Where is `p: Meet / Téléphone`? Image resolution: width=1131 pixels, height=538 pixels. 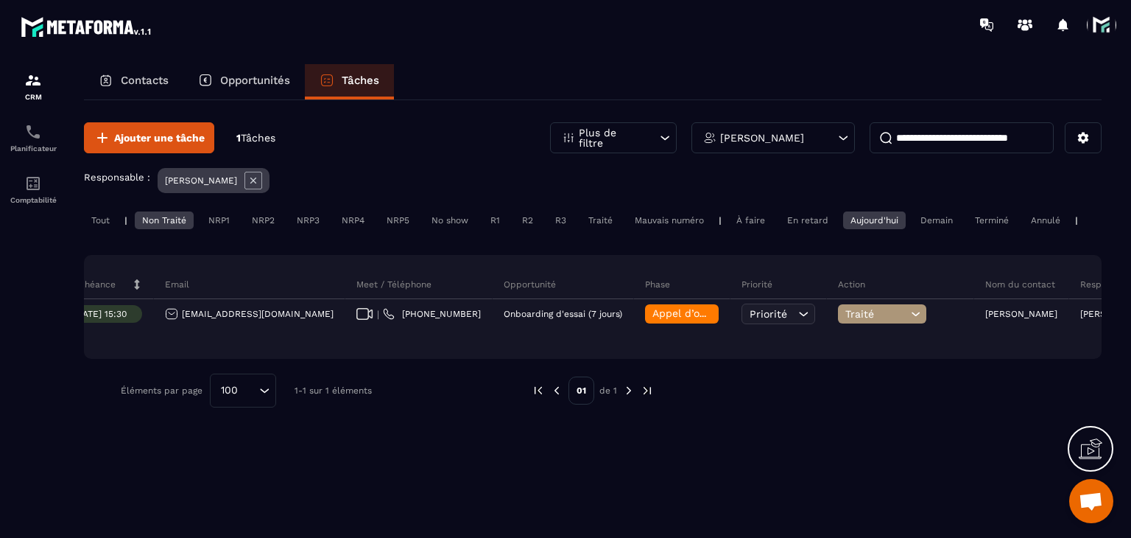 p: Meet / Téléphone is located at coordinates (394, 284).